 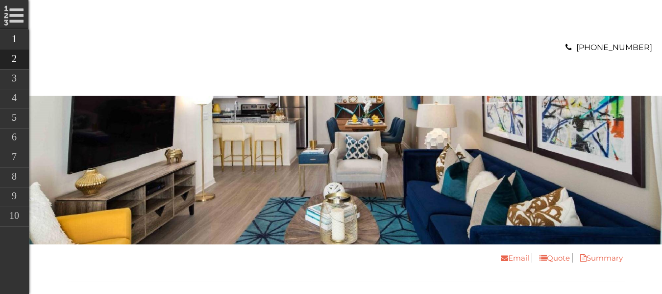 What do you see at coordinates (552, 257) in the screenshot?
I see `a: Quote` at bounding box center [552, 257].